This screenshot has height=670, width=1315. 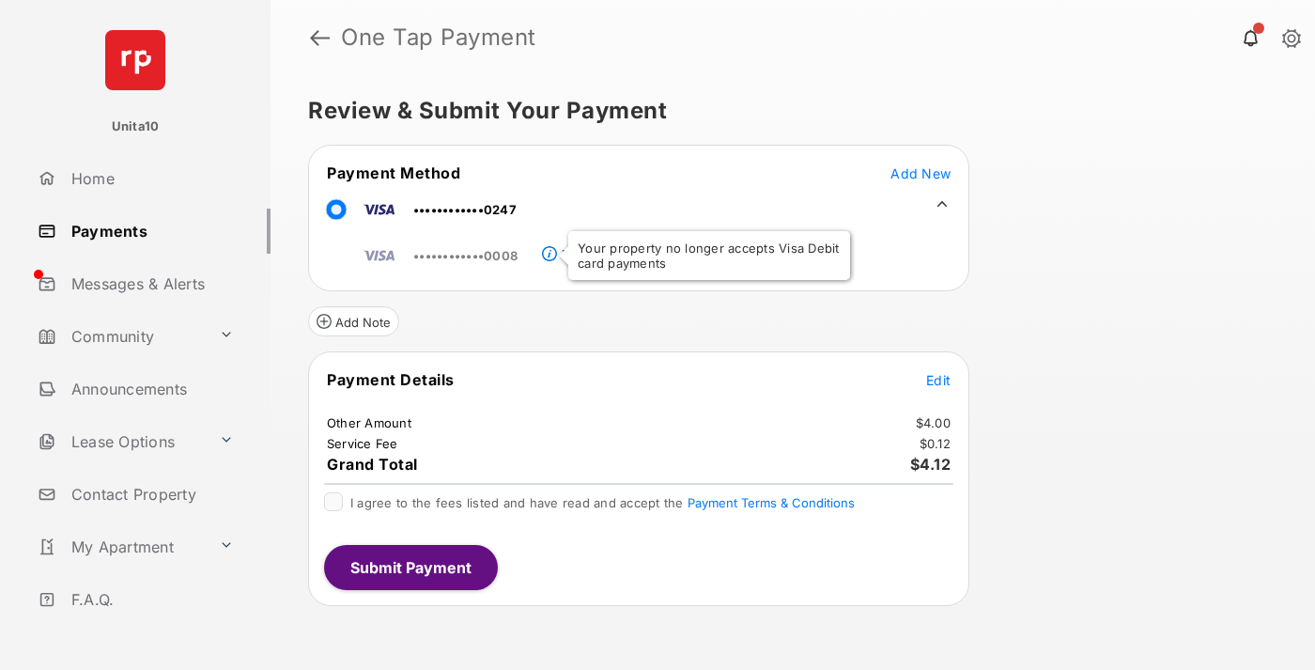 What do you see at coordinates (931, 464) in the screenshot?
I see `span: $4.12` at bounding box center [931, 464].